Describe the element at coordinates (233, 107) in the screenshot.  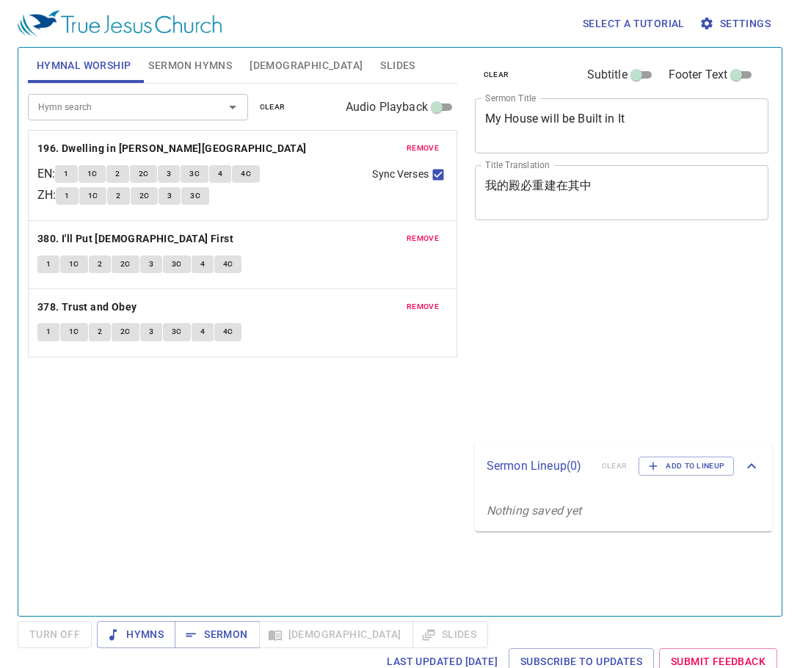
I see `button: Open` at that location.